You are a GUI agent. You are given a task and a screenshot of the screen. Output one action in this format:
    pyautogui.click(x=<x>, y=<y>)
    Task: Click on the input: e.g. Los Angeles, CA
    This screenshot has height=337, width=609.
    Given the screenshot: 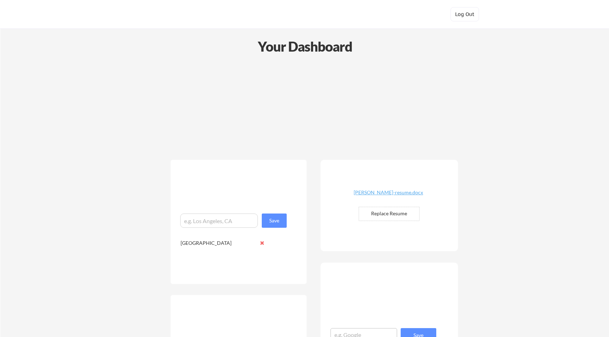 What is the action you would take?
    pyautogui.click(x=219, y=221)
    